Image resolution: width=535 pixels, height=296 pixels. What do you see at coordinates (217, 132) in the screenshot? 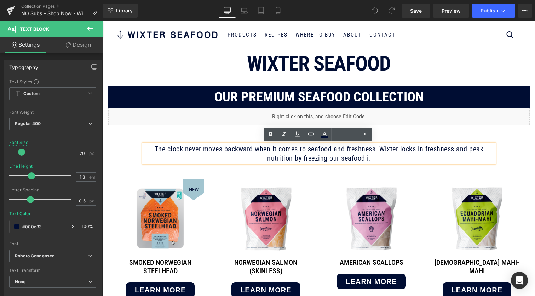
I see `p: The clock never moves backward when it comes to seafood and freshness. Wixter locks in freshness ...` at bounding box center [217, 132].